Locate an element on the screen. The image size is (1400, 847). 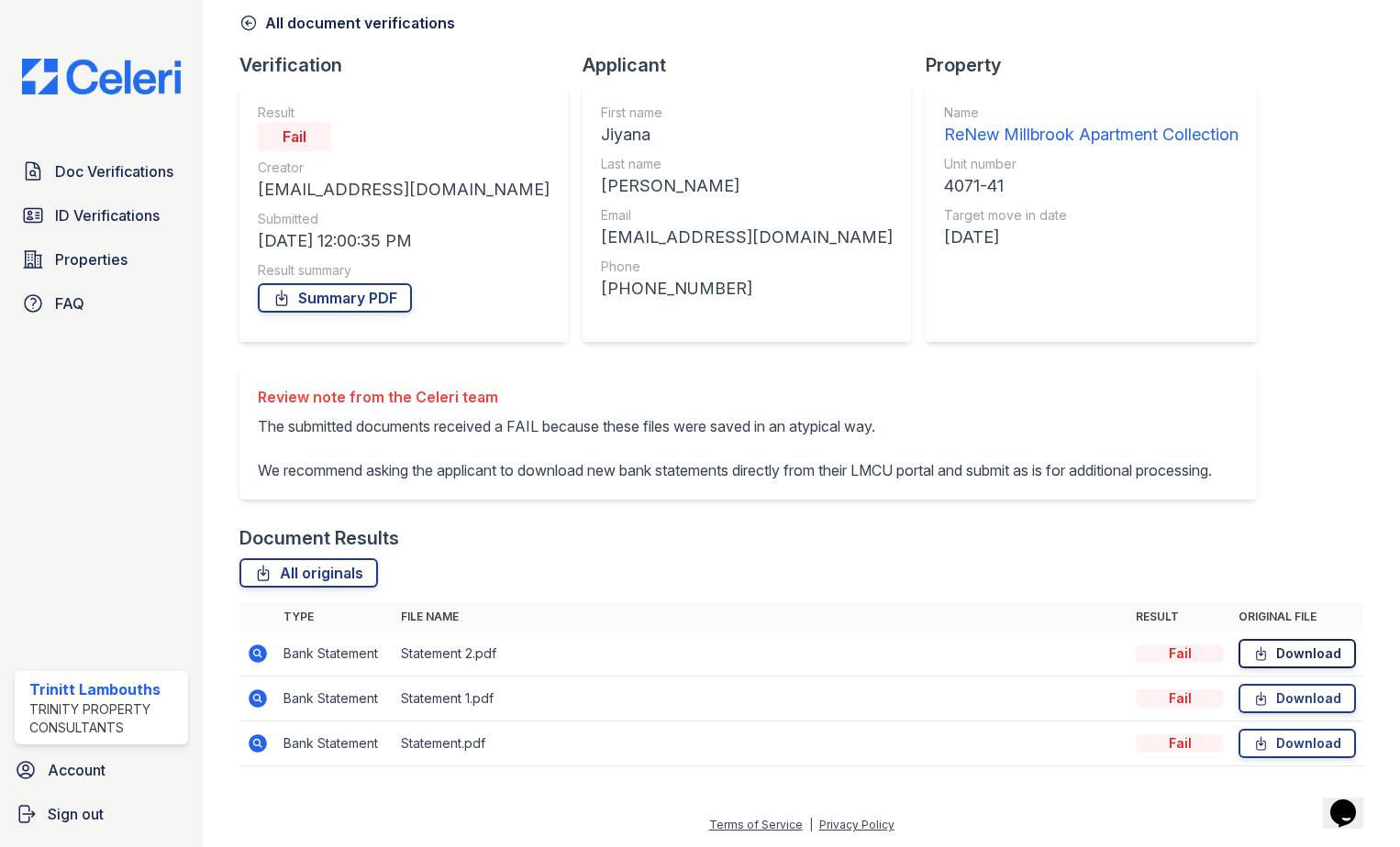
div: Email is located at coordinates (747, 215).